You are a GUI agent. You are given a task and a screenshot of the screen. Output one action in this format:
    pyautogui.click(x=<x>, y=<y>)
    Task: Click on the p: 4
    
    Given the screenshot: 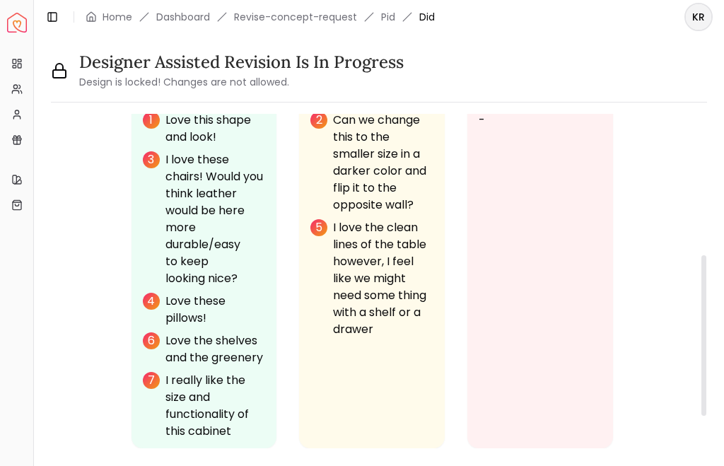 What is the action you would take?
    pyautogui.click(x=151, y=301)
    